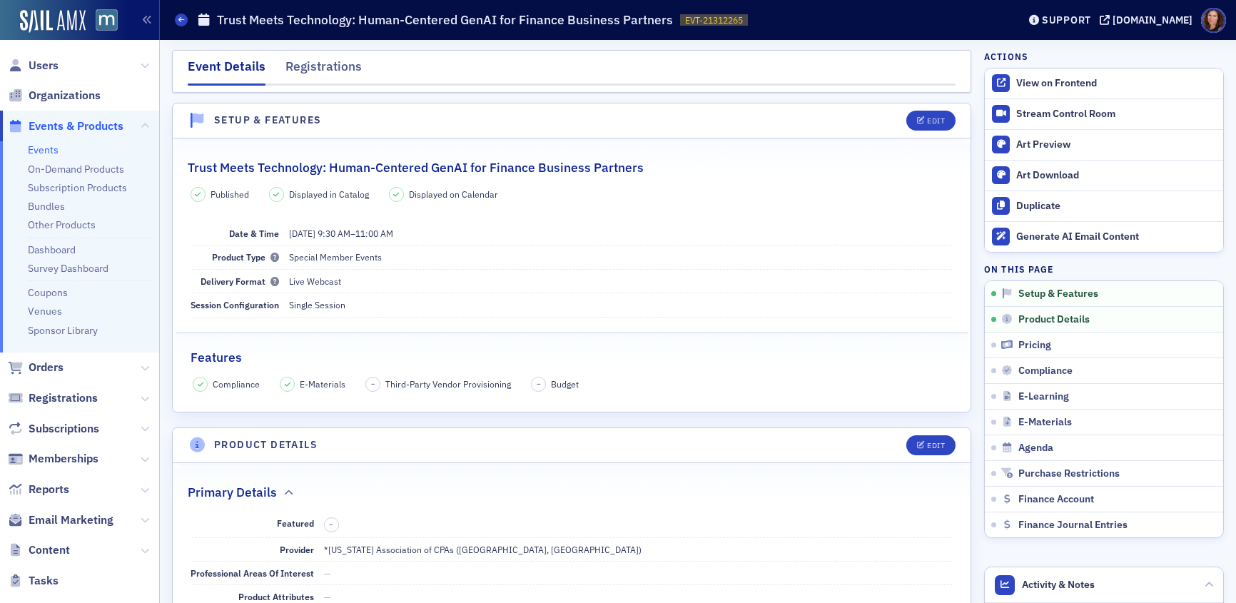  What do you see at coordinates (53, 398) in the screenshot?
I see `a: Registrations` at bounding box center [53, 398].